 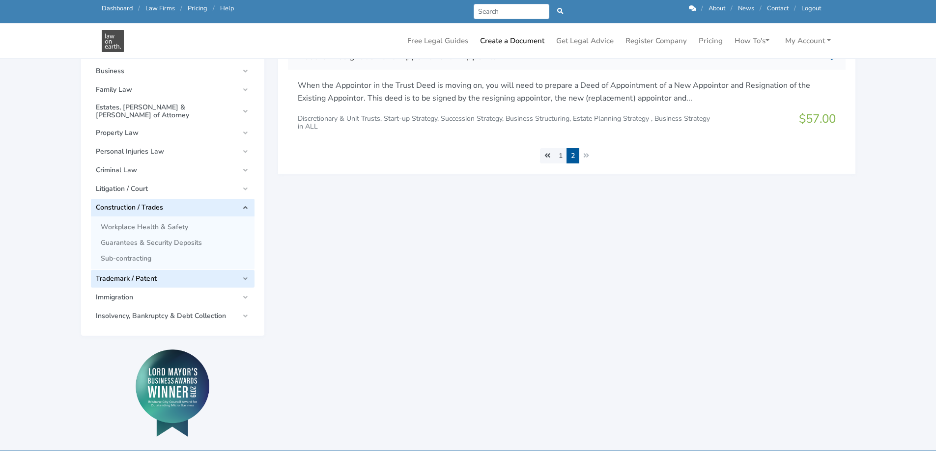 What do you see at coordinates (117, 8) in the screenshot?
I see `a: Dashboard` at bounding box center [117, 8].